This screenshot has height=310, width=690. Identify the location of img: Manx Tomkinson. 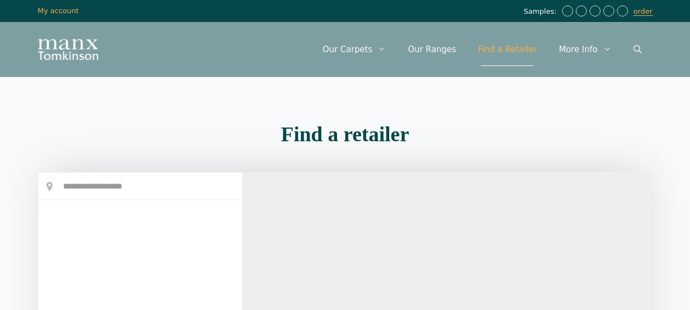
(68, 49).